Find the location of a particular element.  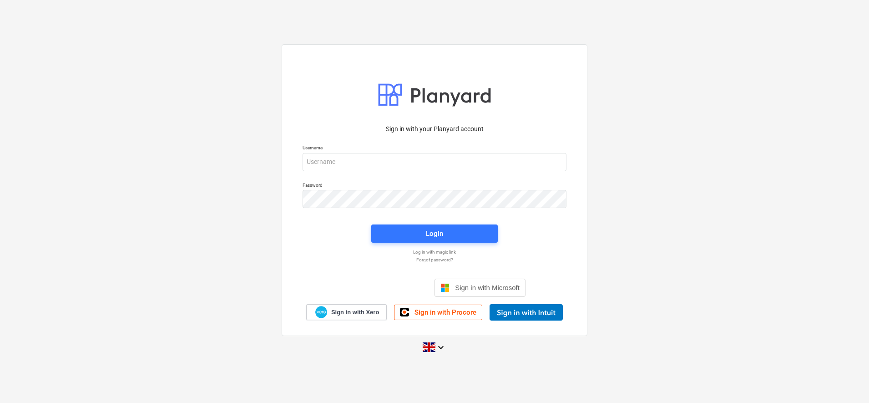

a: Log in with magic link is located at coordinates (434, 252).